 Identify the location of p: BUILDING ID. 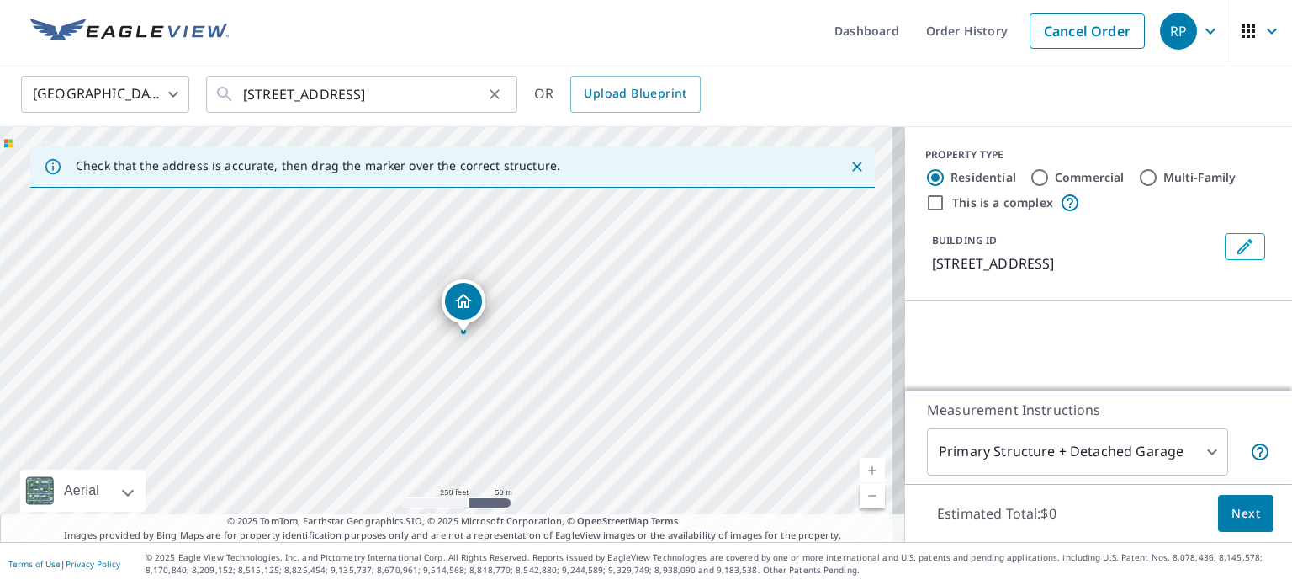
(964, 240).